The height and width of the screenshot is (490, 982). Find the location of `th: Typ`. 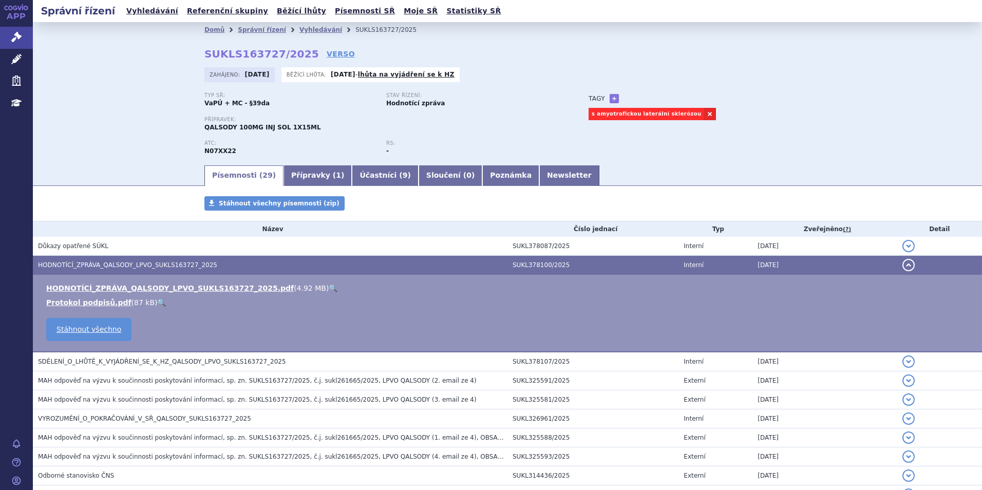

th: Typ is located at coordinates (715, 229).